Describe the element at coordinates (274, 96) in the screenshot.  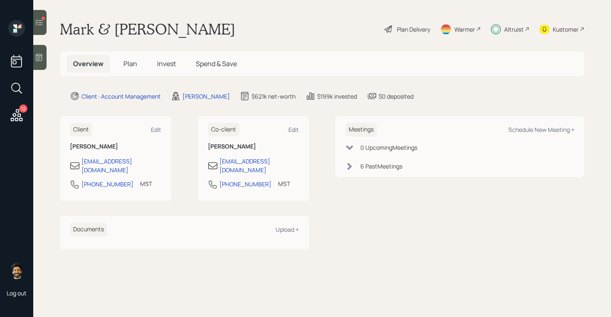
I see `div: $621k net-worth` at that location.